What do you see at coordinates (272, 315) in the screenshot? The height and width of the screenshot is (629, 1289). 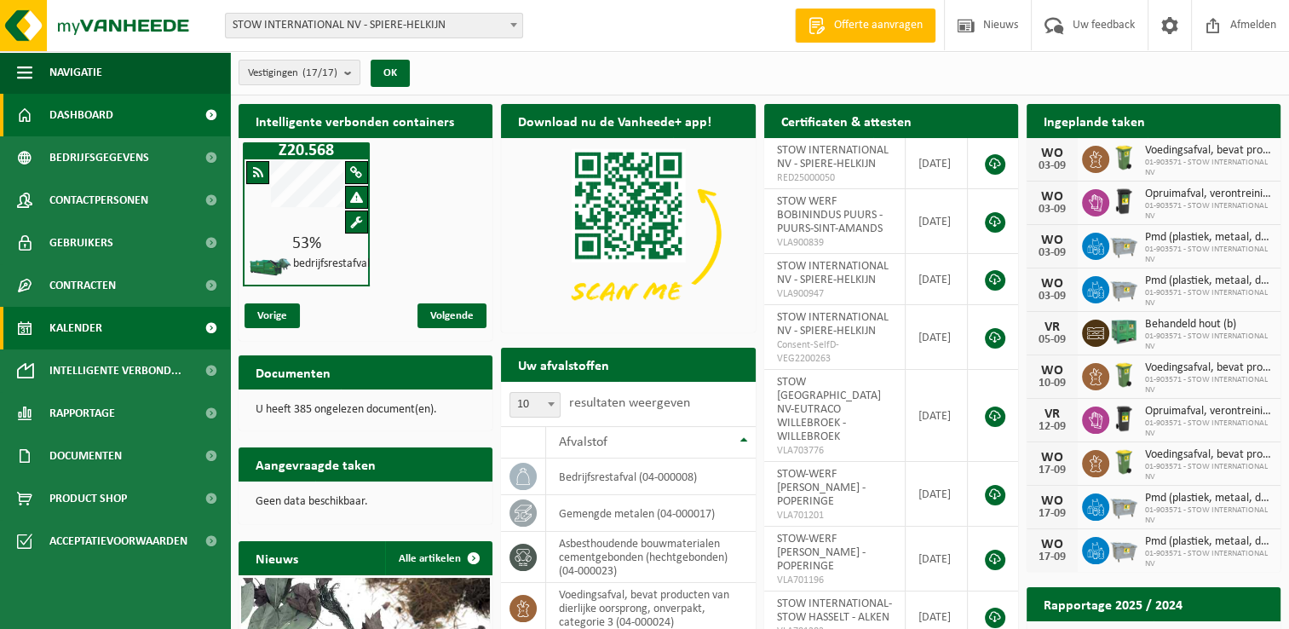 I see `span: Vorige` at bounding box center [272, 315].